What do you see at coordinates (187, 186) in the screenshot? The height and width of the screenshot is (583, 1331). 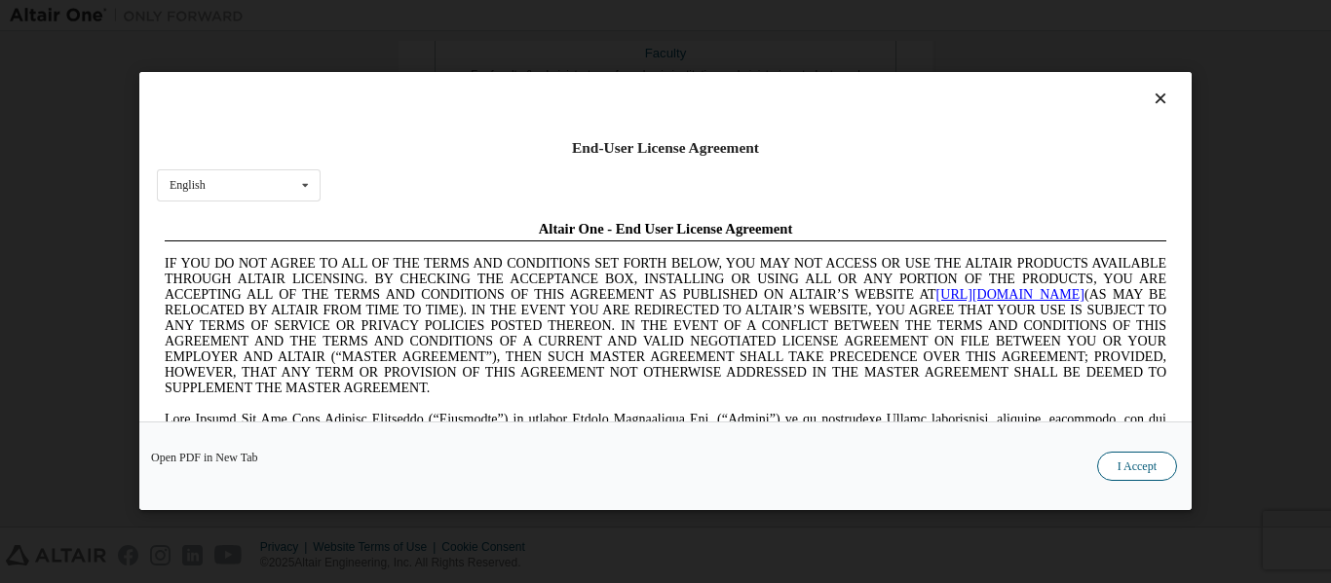 I see `div: English` at bounding box center [187, 186].